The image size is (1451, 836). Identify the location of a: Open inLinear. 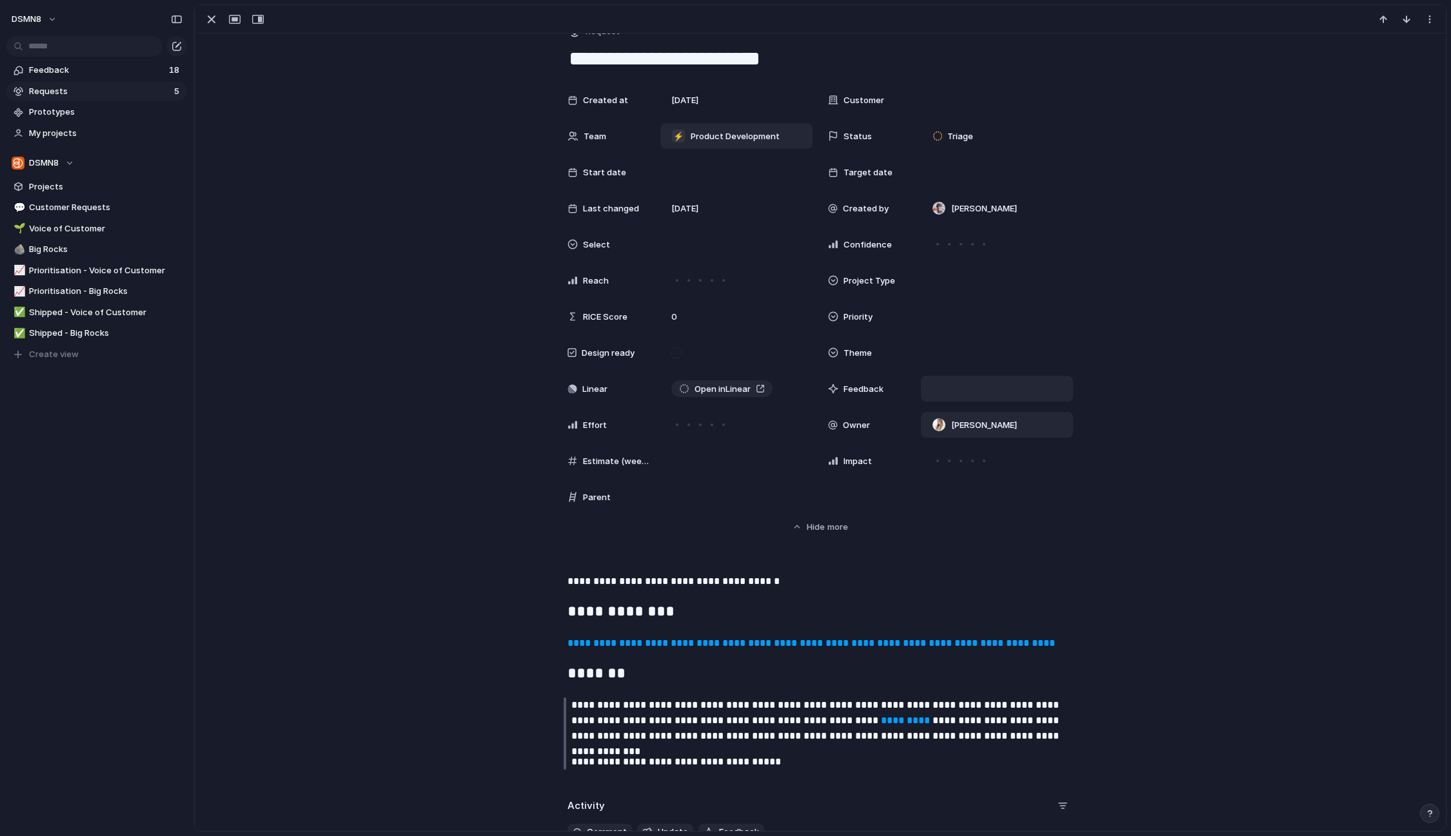
(721, 389).